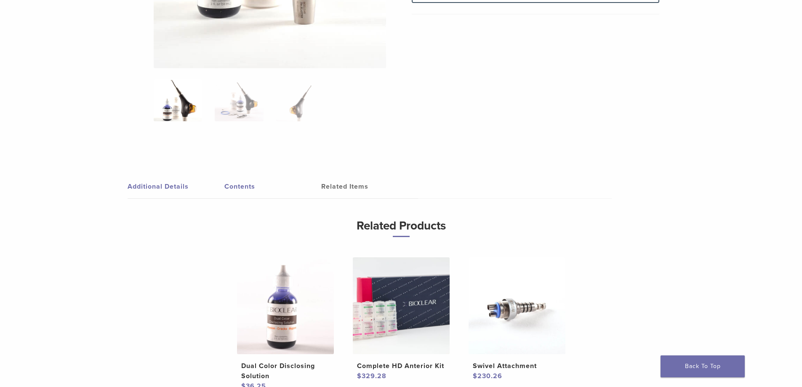 The image size is (802, 387). Describe the element at coordinates (703, 366) in the screenshot. I see `a: Back To Top` at that location.